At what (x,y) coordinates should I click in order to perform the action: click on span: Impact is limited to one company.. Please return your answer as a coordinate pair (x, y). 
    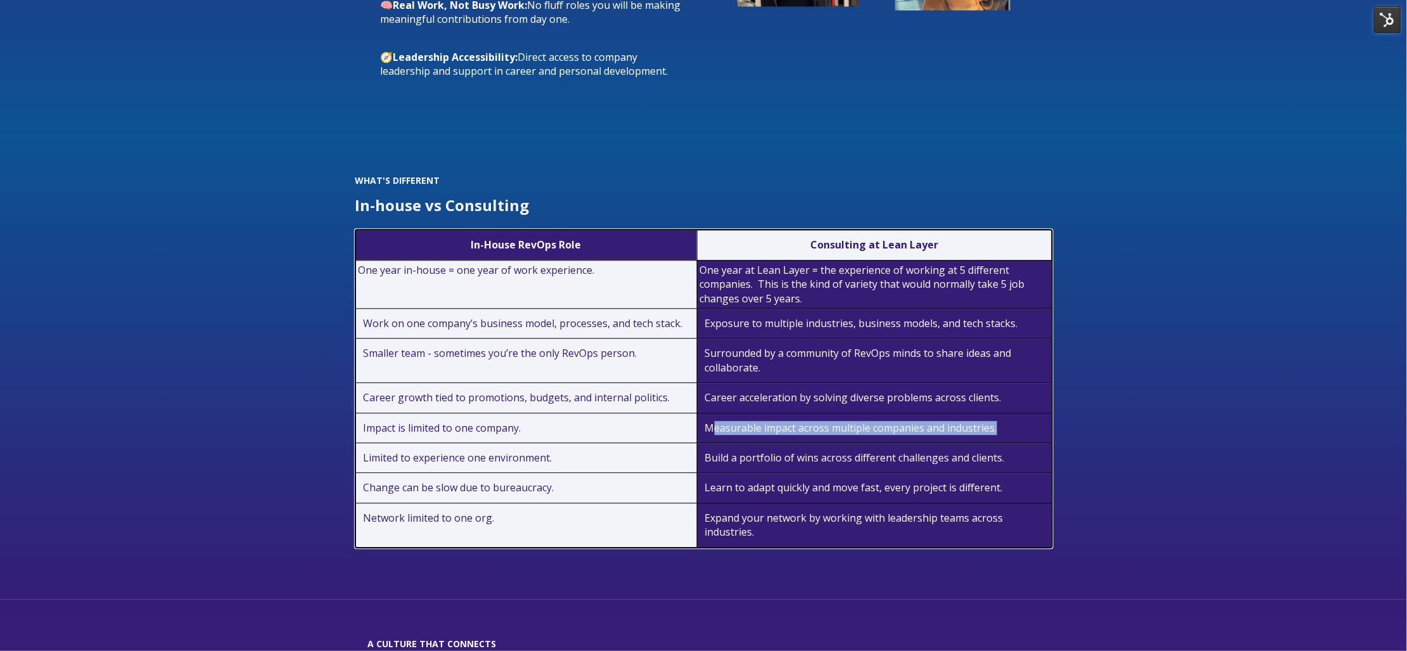
    Looking at the image, I should click on (442, 428).